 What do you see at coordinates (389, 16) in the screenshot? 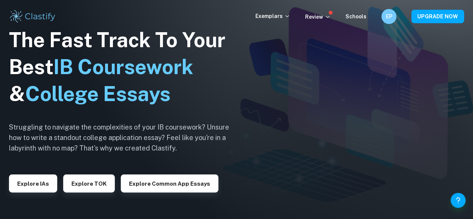
I see `button: EP` at bounding box center [389, 16].